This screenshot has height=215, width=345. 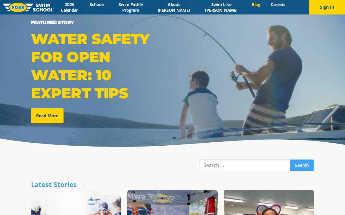 What do you see at coordinates (97, 4) in the screenshot?
I see `a: Schools` at bounding box center [97, 4].